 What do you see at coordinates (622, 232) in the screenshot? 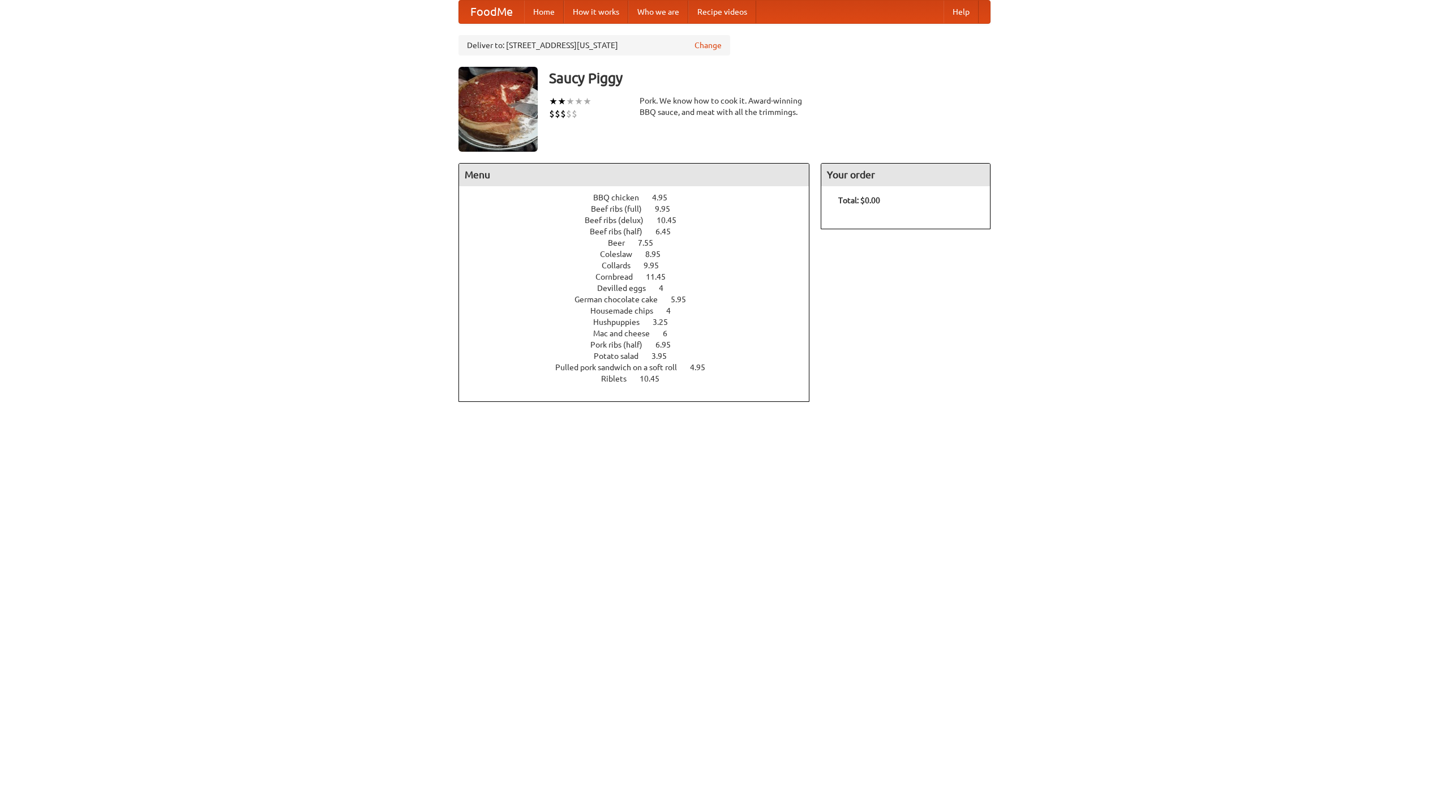
I see `span: Beef ribs (half)` at bounding box center [622, 232].